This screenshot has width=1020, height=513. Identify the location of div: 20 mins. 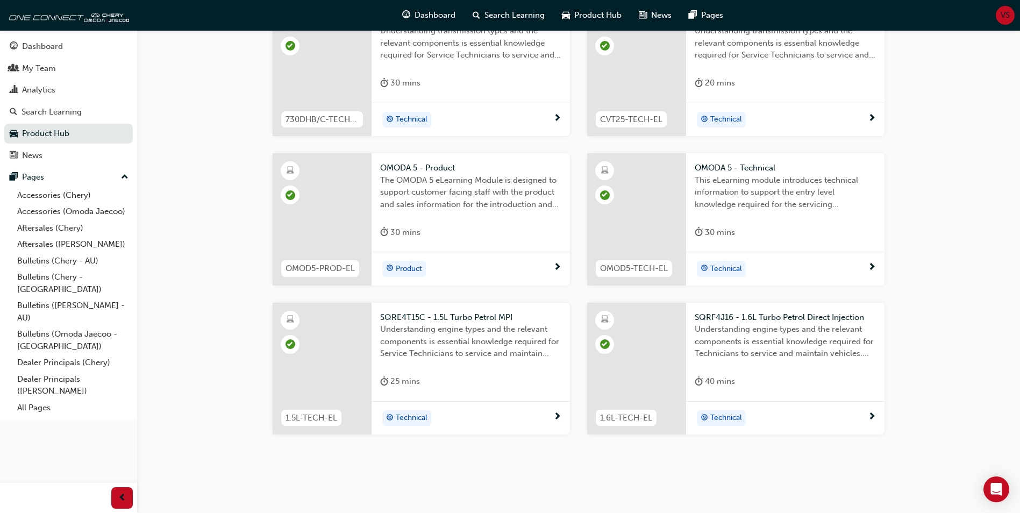
(715, 83).